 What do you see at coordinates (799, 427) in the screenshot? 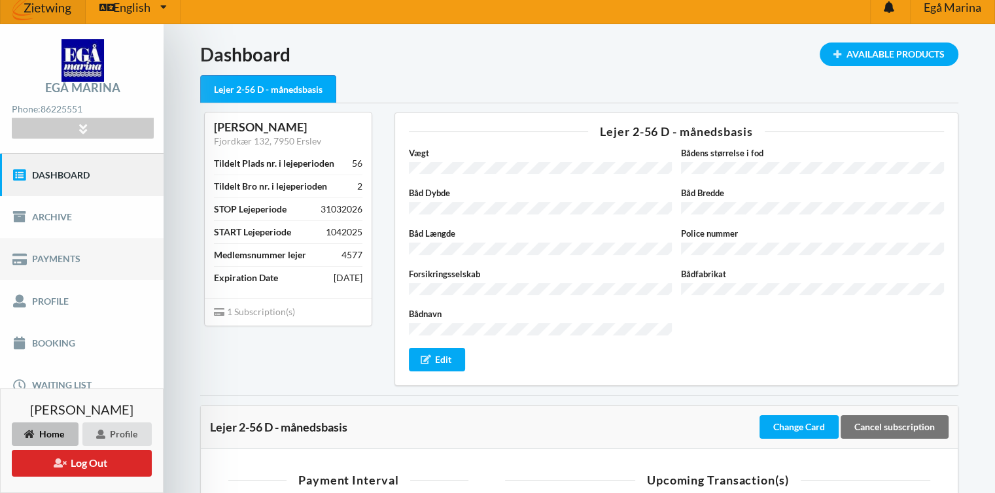
I see `div: Change Card` at bounding box center [799, 427].